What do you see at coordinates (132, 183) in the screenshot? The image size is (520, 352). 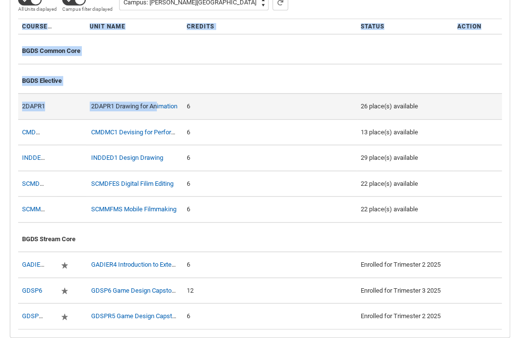 I see `a: SCMDFES Digital Filim Editing` at bounding box center [132, 183].